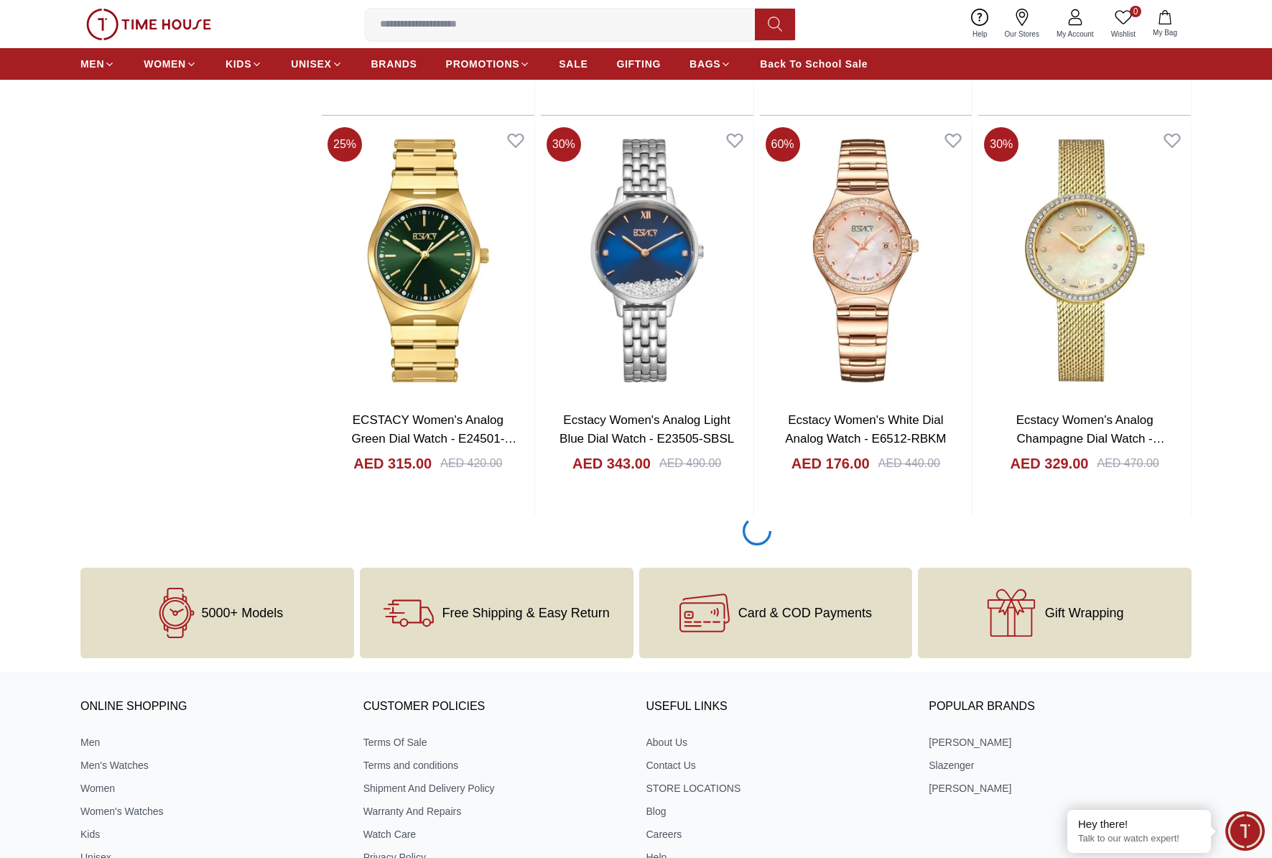  I want to click on h3: Popular Brands, so click(1060, 707).